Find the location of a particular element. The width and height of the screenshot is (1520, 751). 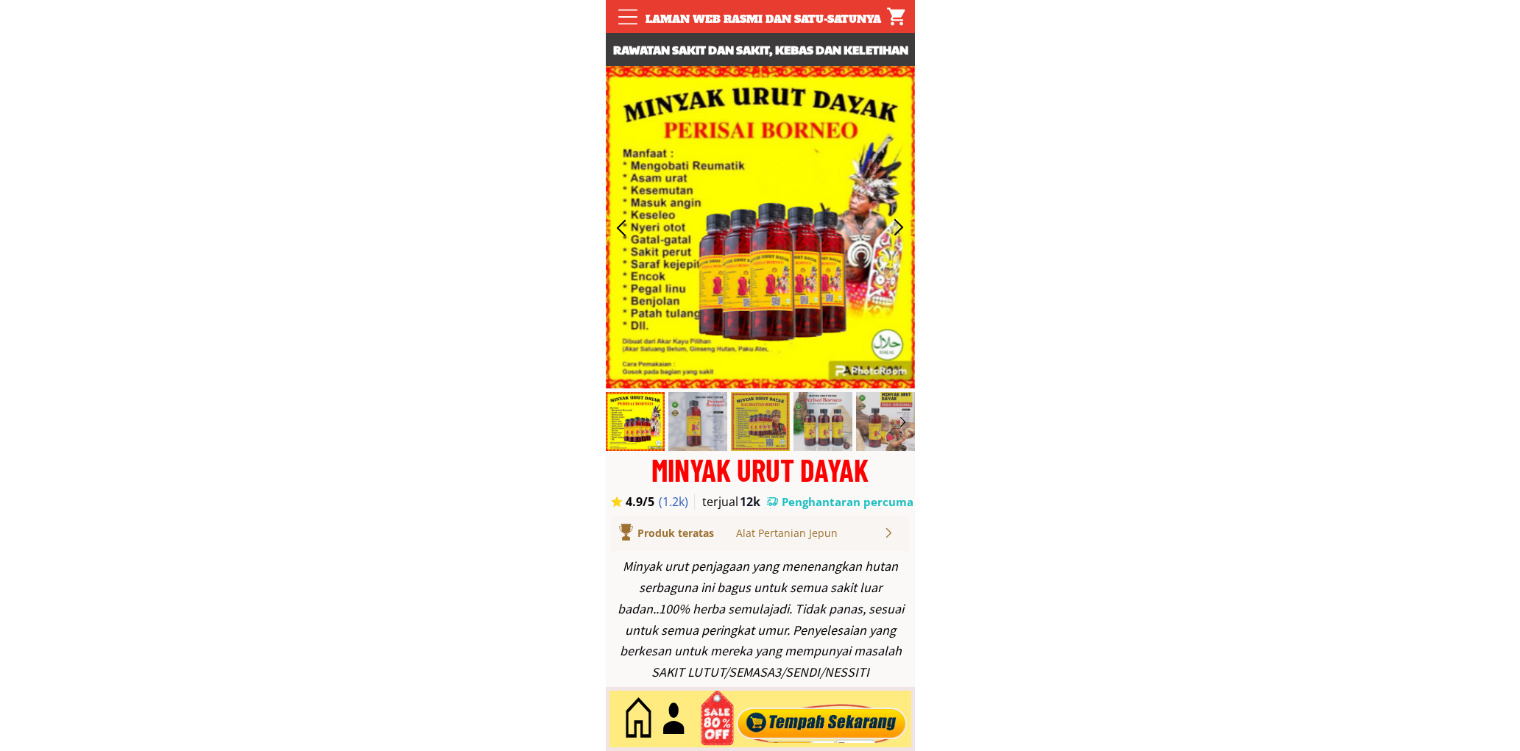

h3: Rawatan sakit dan sakit, kebas dan keletihan is located at coordinates (760, 50).